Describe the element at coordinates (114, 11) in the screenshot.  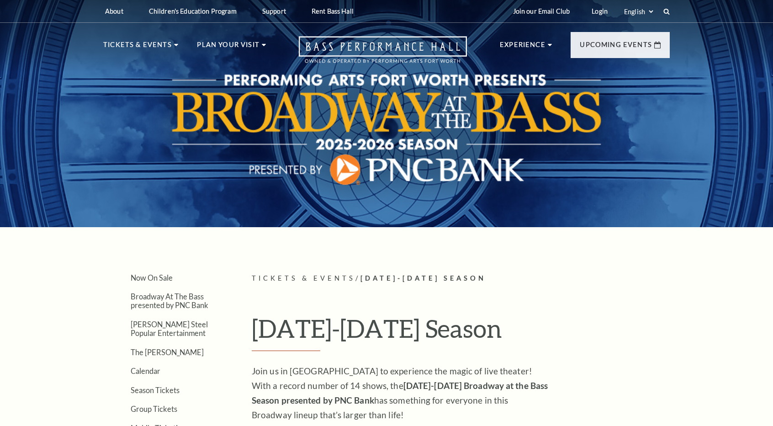
I see `p: About` at that location.